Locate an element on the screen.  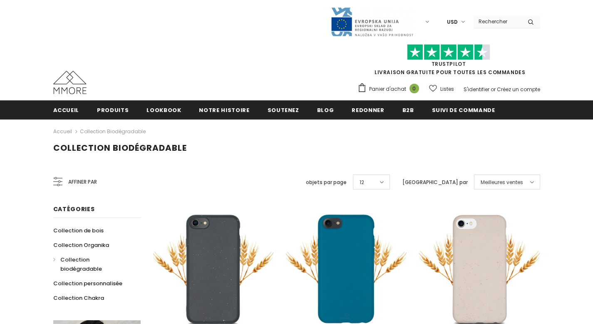
span: Redonner is located at coordinates (368, 110).